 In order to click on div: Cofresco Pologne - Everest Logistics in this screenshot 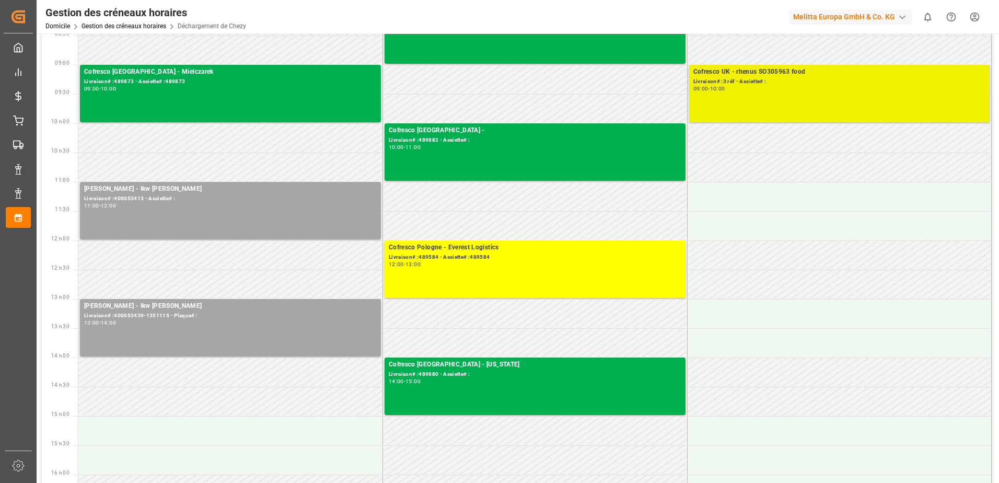, I will do `click(535, 248)`.